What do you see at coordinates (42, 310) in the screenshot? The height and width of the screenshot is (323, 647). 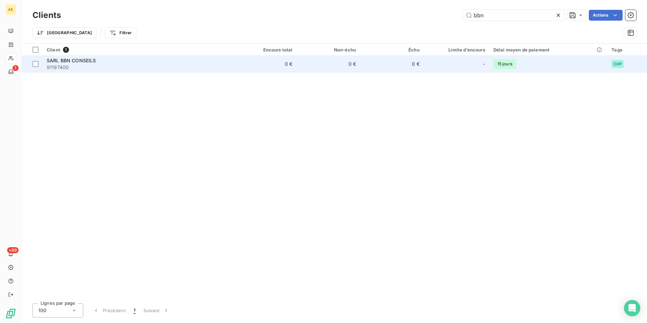 I see `span: 100` at bounding box center [42, 310].